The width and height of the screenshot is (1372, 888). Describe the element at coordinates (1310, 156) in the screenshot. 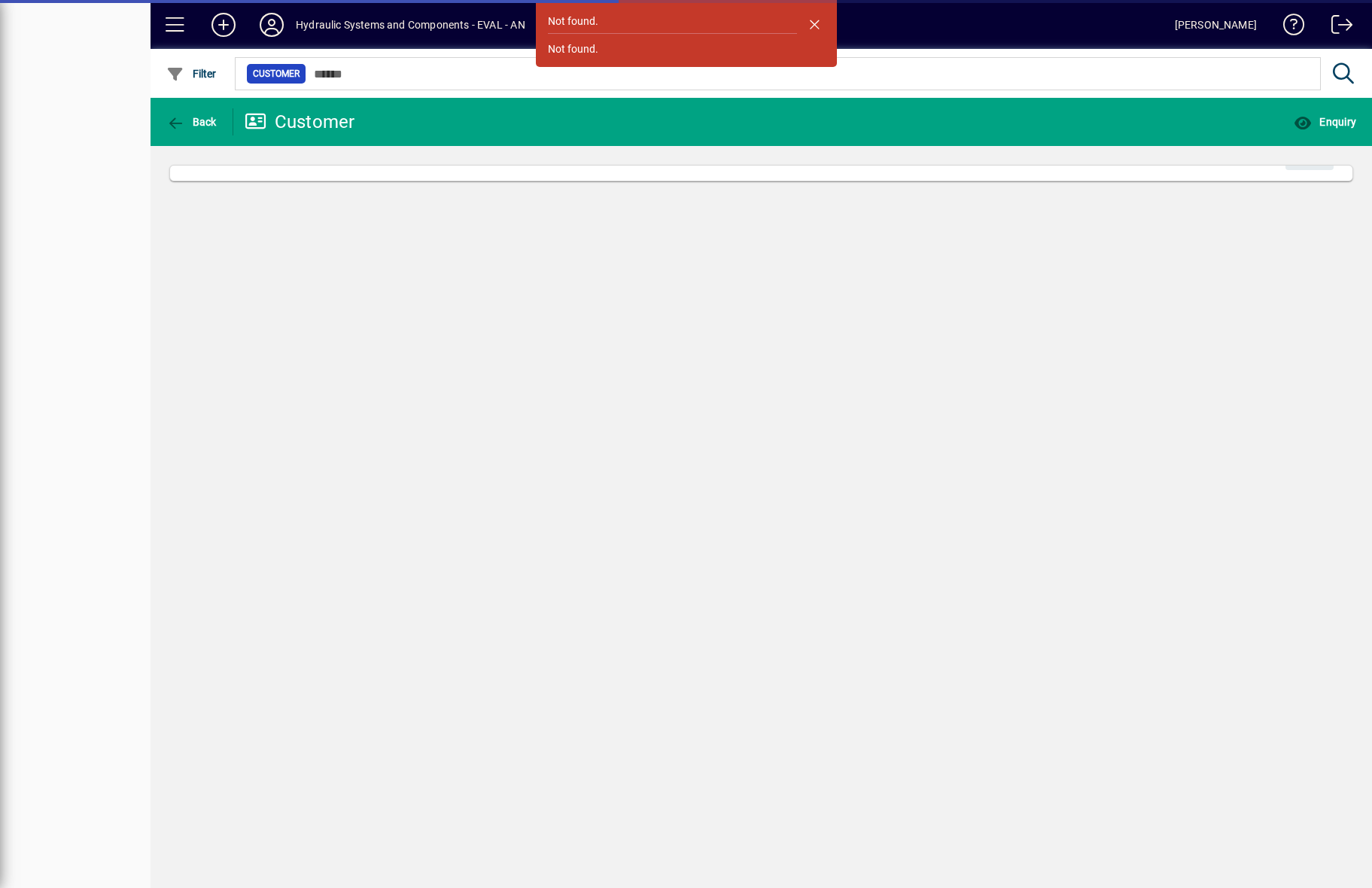

I see `button: Edit` at that location.